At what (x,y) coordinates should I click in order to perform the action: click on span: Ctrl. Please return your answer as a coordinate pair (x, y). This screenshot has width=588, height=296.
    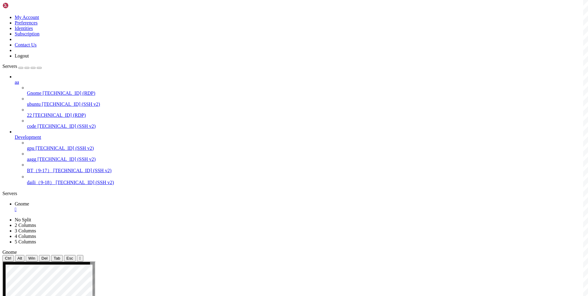
    Looking at the image, I should click on (8, 258).